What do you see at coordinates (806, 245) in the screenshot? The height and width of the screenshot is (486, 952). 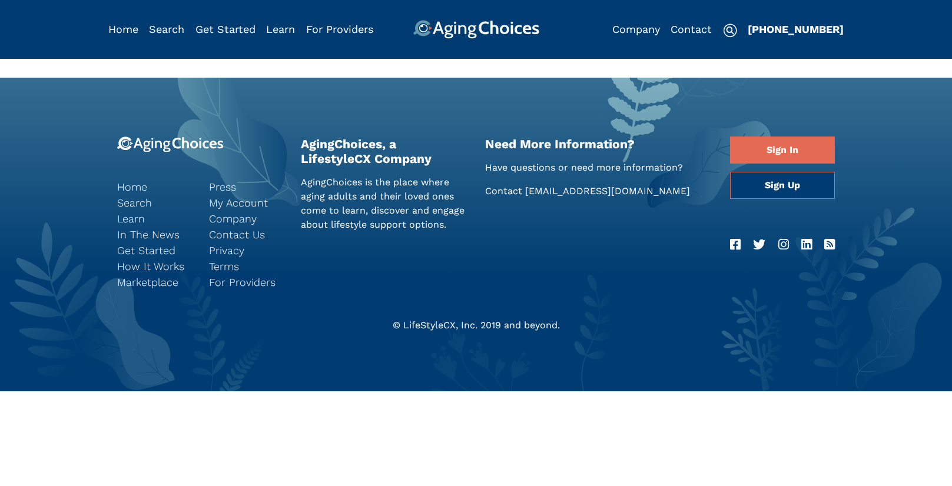 I see `a: LinkedIn` at bounding box center [806, 245].